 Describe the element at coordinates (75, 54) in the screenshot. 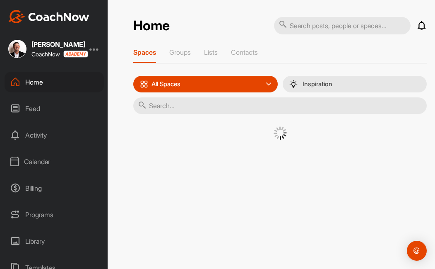

I see `img: CoachNow acadmey` at that location.